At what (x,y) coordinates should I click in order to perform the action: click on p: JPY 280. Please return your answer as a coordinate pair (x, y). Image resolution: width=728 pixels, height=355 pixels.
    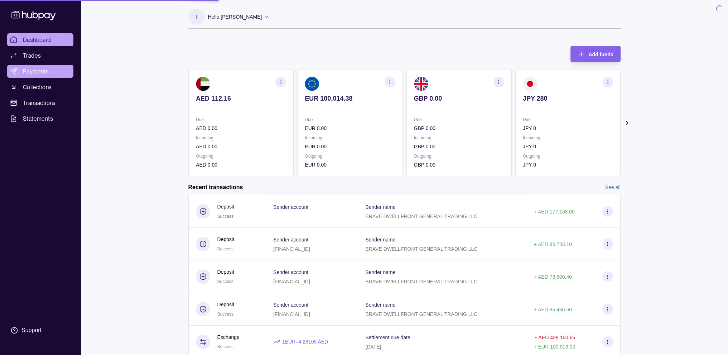
    Looking at the image, I should click on (567, 98).